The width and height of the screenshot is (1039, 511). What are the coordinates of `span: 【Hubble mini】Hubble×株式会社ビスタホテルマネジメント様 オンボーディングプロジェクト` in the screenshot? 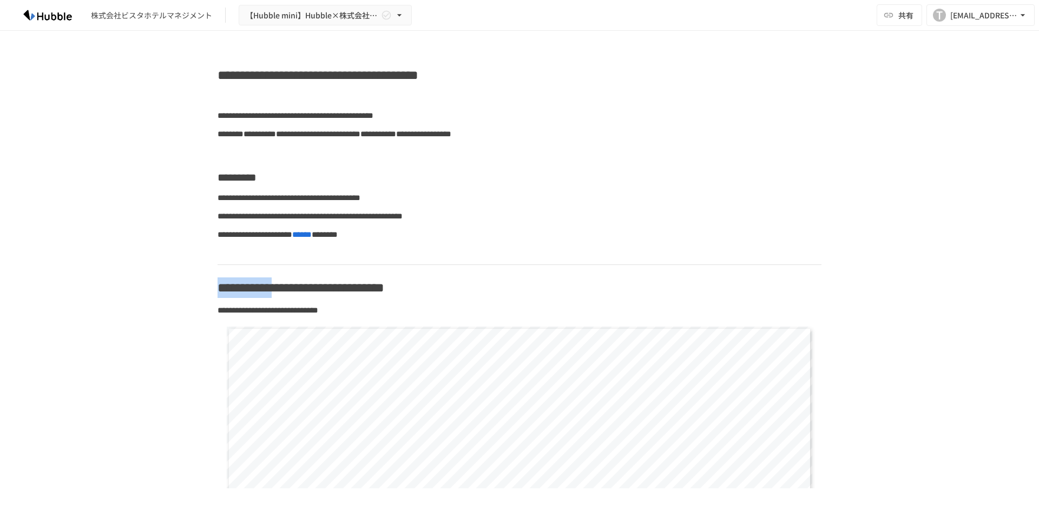 It's located at (312, 15).